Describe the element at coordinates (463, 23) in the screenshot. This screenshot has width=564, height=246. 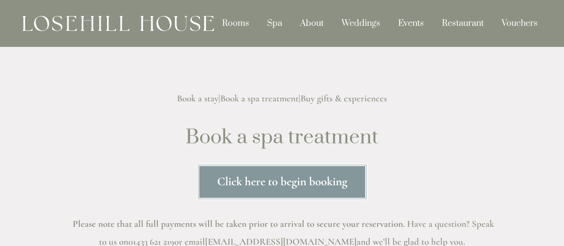
I see `div: Restaurant` at that location.